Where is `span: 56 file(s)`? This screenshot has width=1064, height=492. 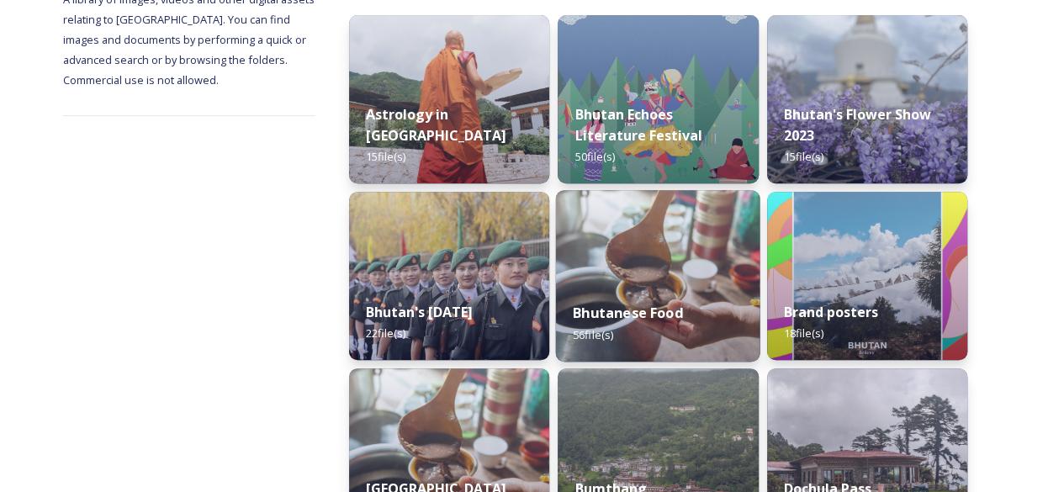
span: 56 file(s) is located at coordinates (593, 334).